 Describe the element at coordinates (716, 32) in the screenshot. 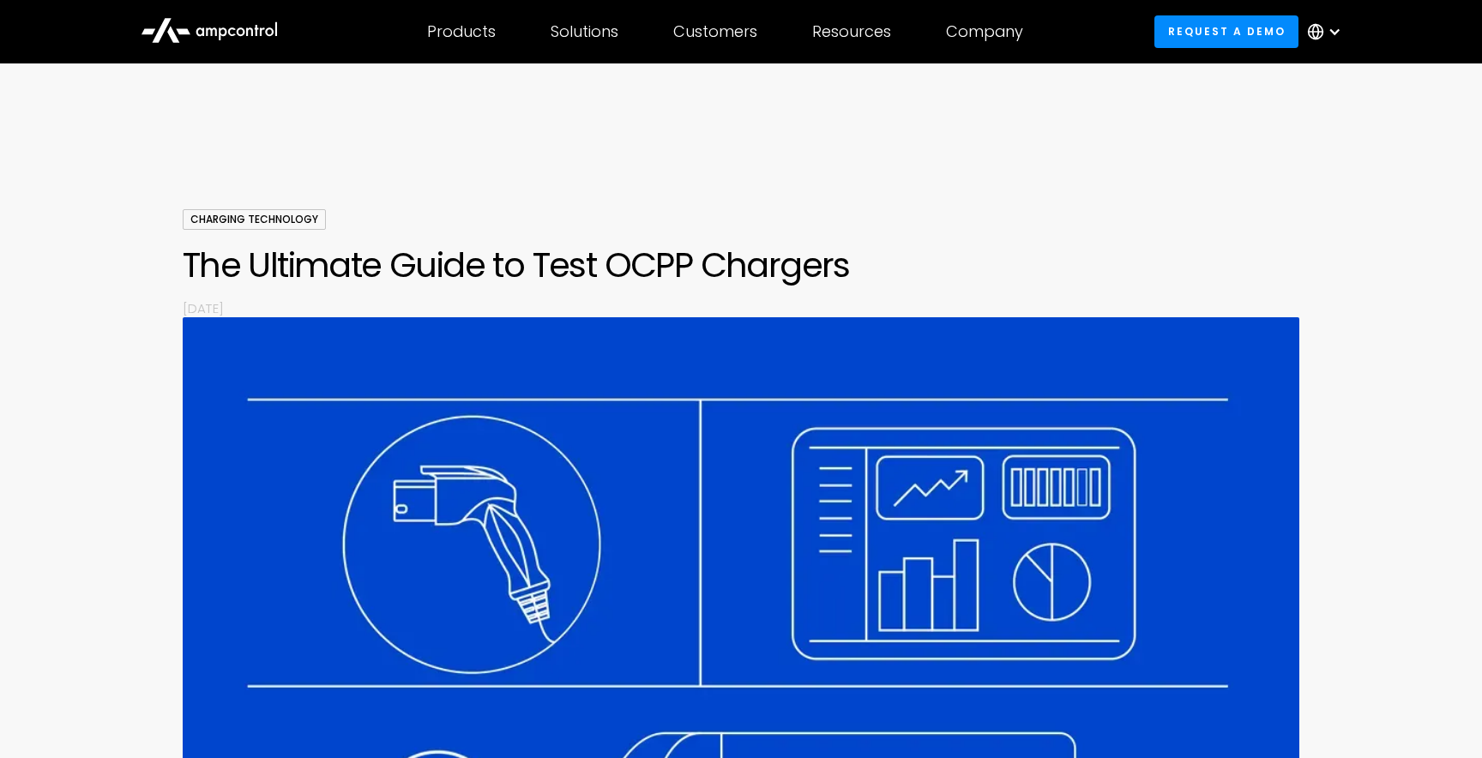

I see `div: Customers` at that location.